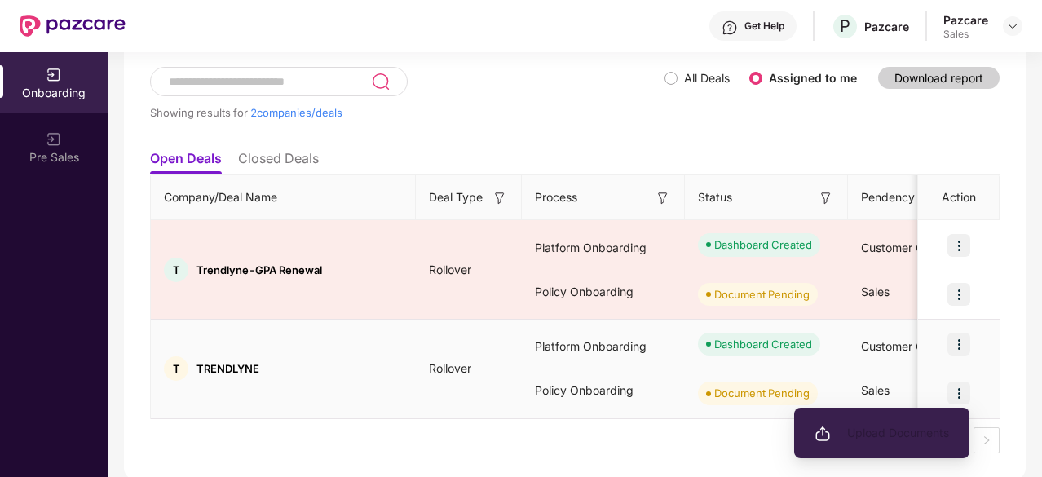  Describe the element at coordinates (707, 77) in the screenshot. I see `label: All Deals` at that location.